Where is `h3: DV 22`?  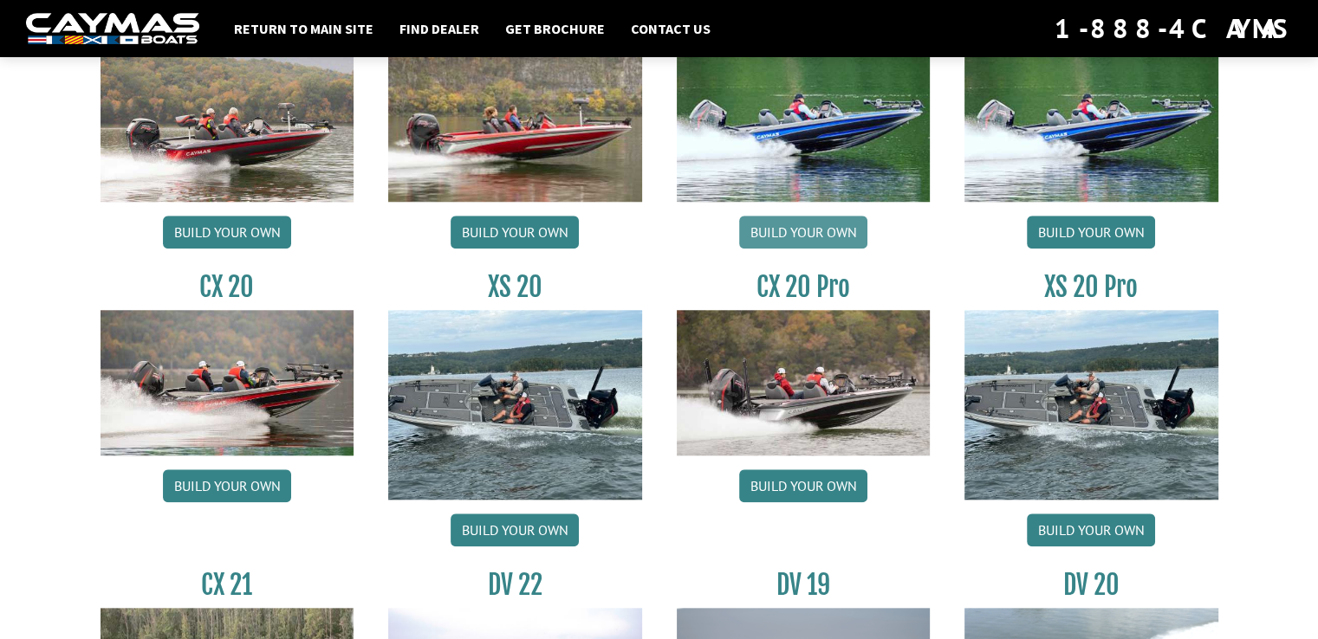
h3: DV 22 is located at coordinates (515, 585).